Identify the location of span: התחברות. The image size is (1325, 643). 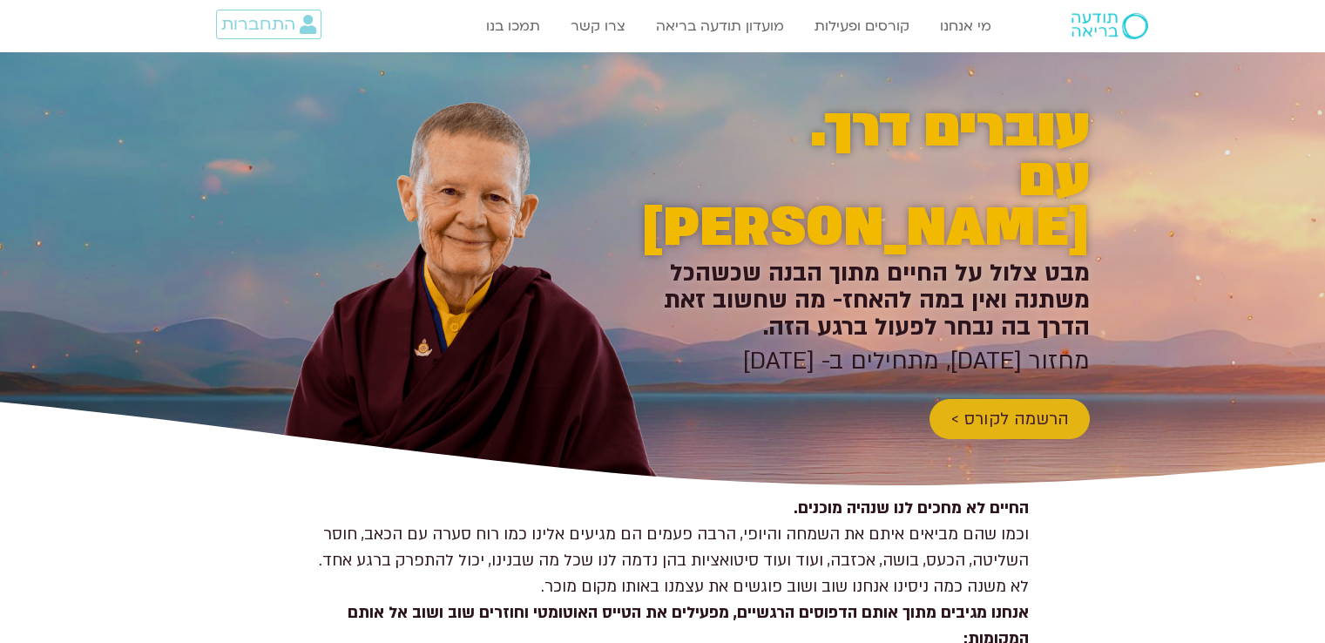
(258, 24).